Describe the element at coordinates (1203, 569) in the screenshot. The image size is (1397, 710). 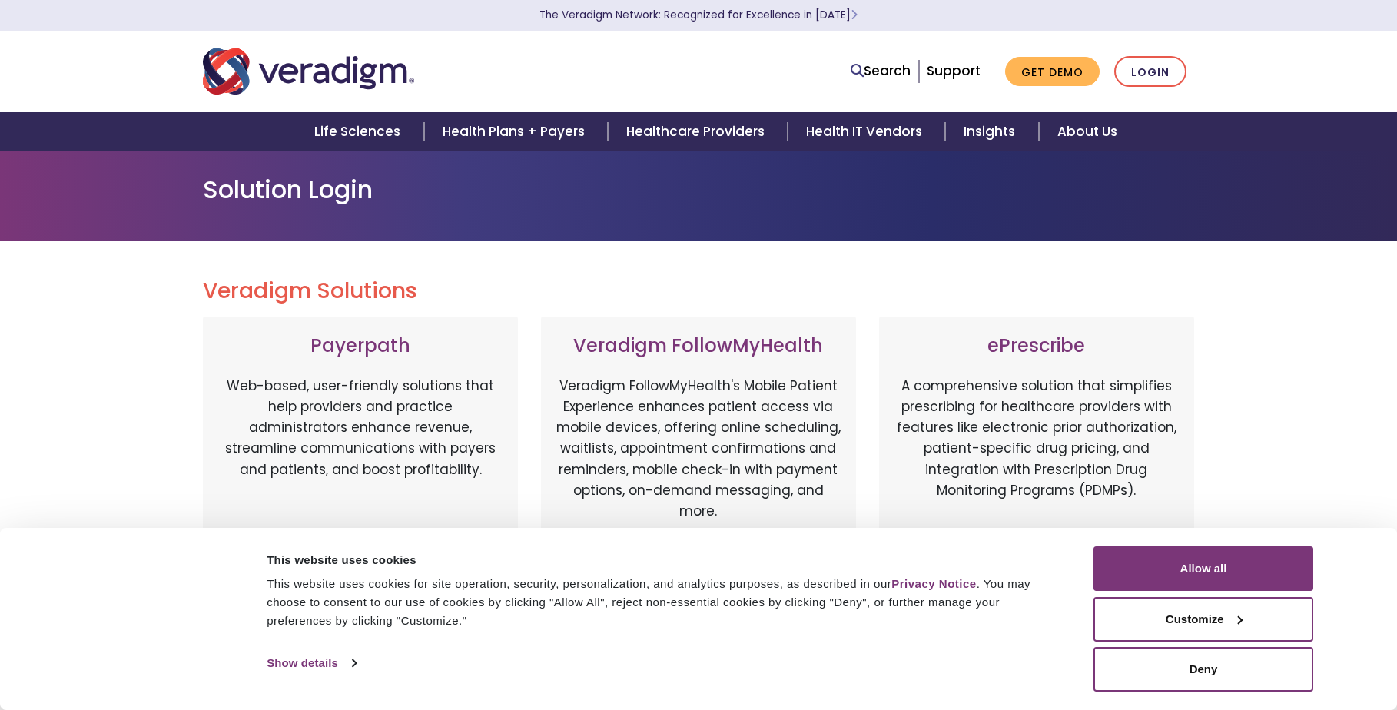
I see `button: Allow all` at that location.